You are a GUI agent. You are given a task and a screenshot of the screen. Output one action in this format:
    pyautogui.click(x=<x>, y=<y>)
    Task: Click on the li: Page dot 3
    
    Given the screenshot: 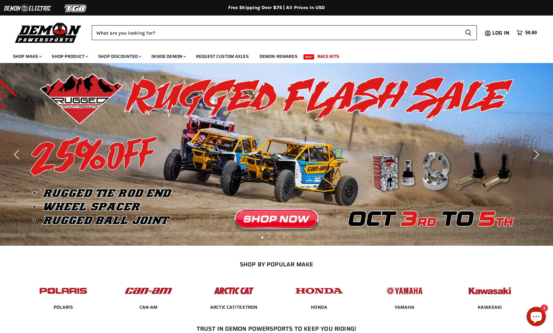 What is the action you would take?
    pyautogui.click(x=276, y=237)
    